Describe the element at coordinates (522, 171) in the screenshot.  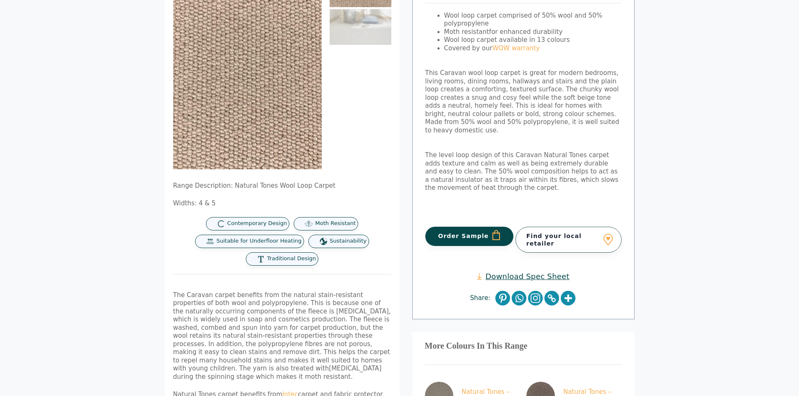
I see `span: The level loop design of this Caravan Natural Tones carpet adds texture and calm as well as being...` at that location.